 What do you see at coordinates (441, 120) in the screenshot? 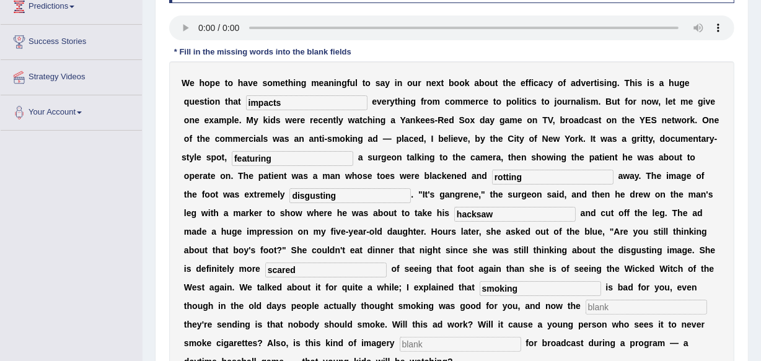
I see `b: R` at bounding box center [441, 120].